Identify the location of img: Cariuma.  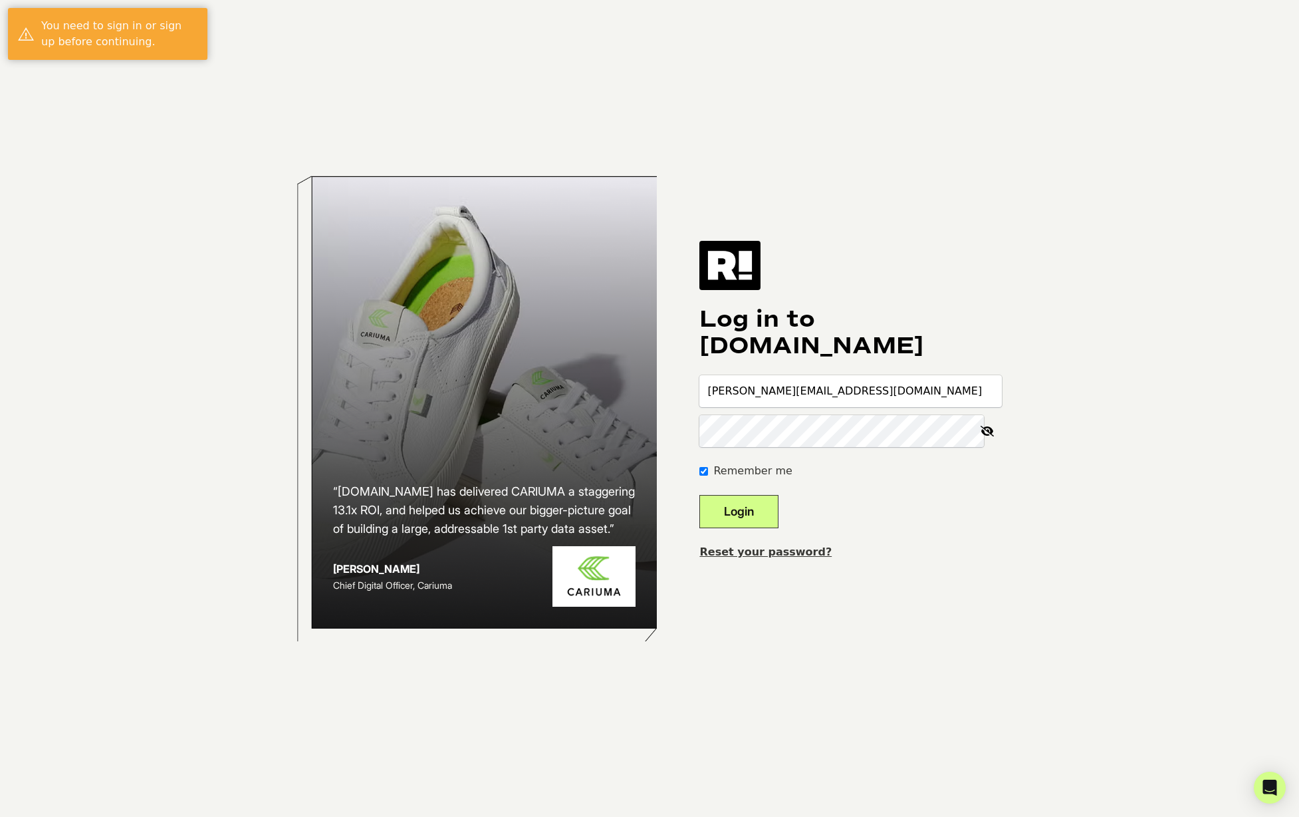
(594, 576).